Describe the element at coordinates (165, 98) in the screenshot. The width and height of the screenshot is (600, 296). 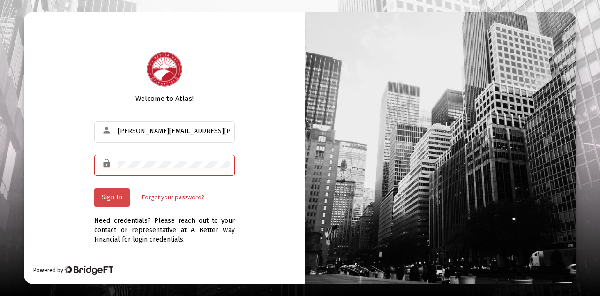
I see `div: Welcome to Atlas!` at that location.